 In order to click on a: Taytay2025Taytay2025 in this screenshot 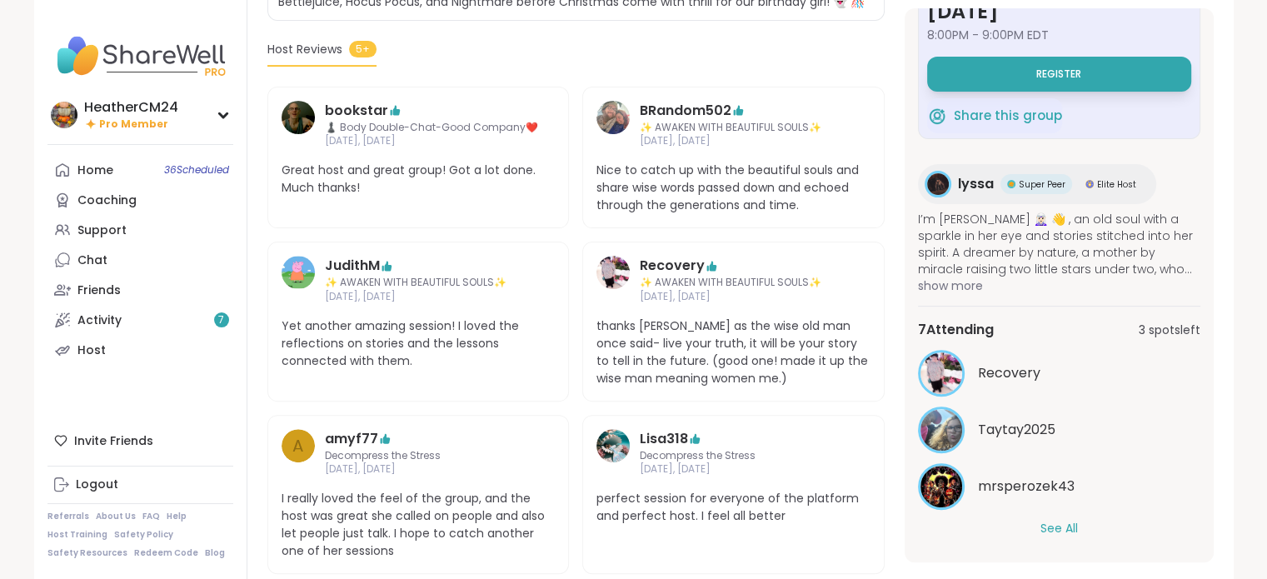, I will do `click(1058, 430)`.